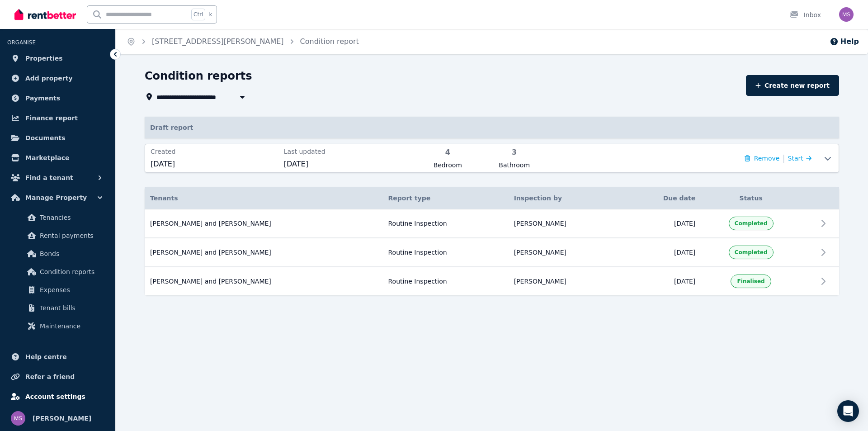 This screenshot has width=868, height=431. What do you see at coordinates (45, 138) in the screenshot?
I see `span: Documents` at bounding box center [45, 138].